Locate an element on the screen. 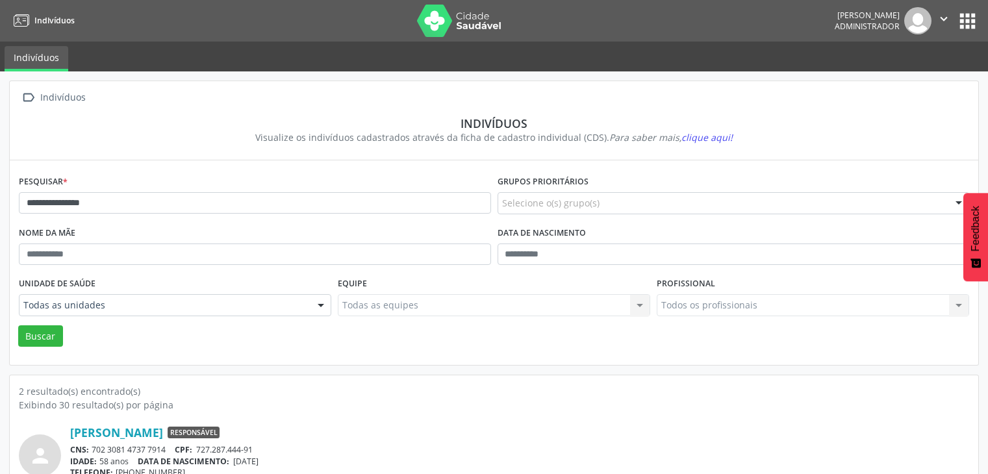  span: Administrador is located at coordinates (867, 26).